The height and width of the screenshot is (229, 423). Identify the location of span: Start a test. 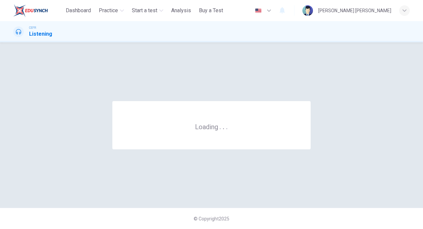
(145, 11).